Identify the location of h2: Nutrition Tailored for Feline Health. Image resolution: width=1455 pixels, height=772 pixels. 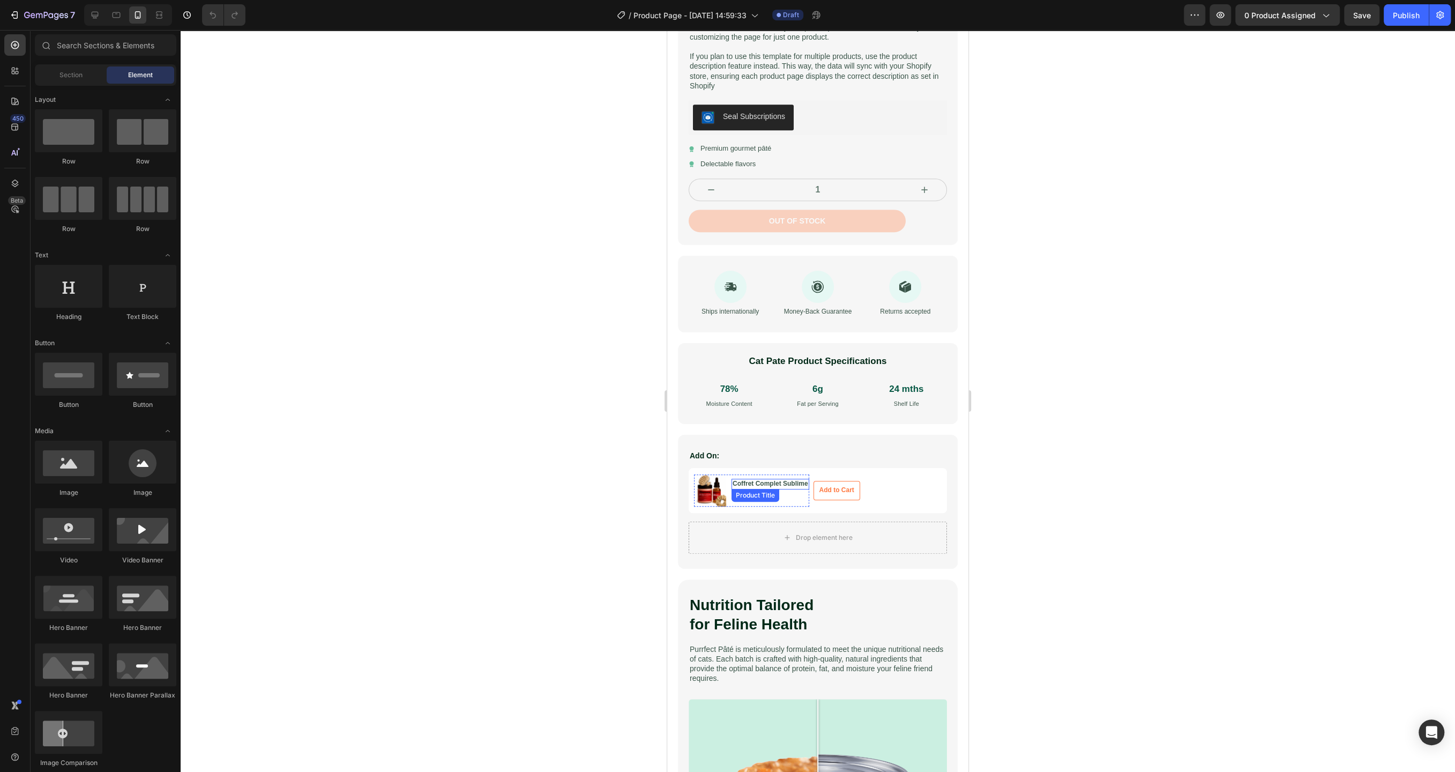
(151, 585).